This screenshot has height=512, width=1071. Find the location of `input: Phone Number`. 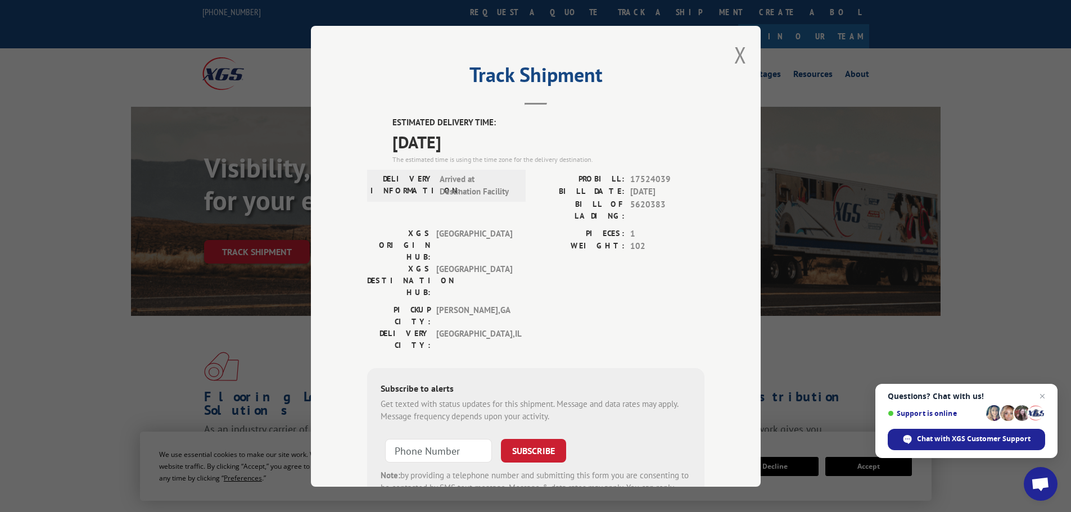

input: Phone Number is located at coordinates (438, 450).